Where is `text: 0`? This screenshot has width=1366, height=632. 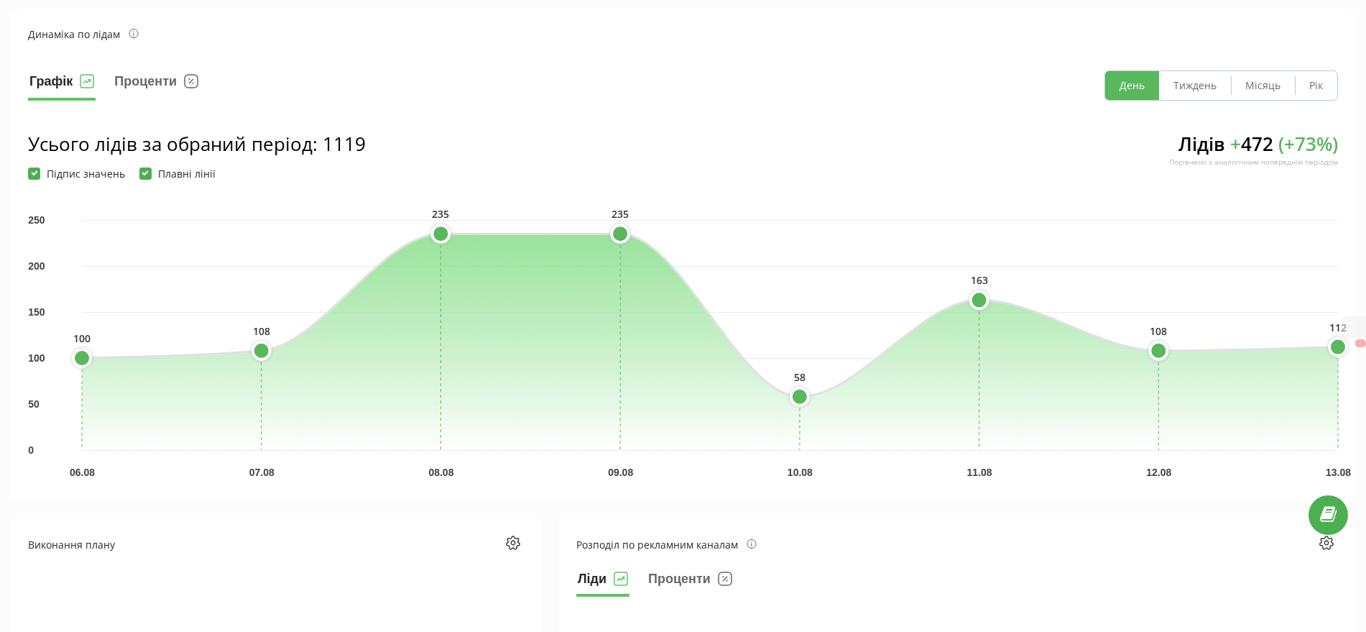 text: 0 is located at coordinates (31, 450).